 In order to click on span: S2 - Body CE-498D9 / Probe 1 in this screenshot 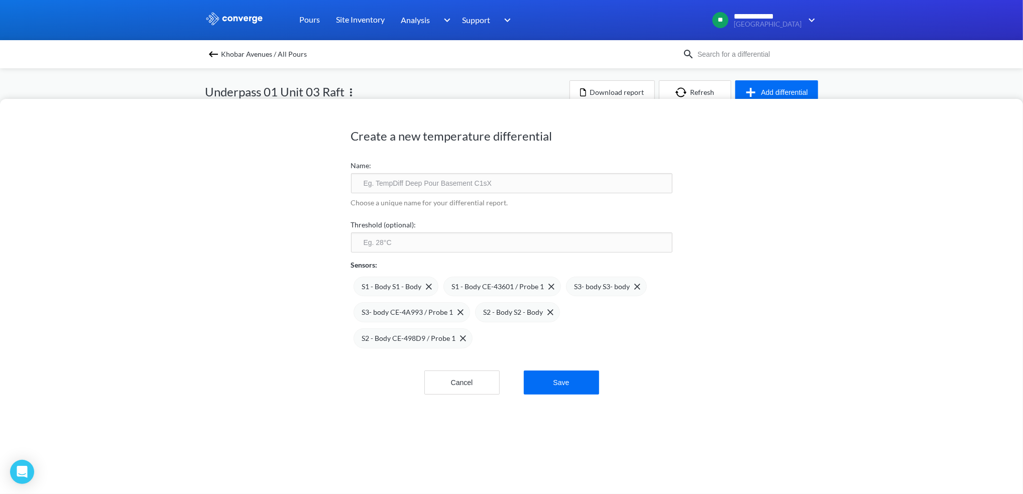, I will do `click(409, 338)`.